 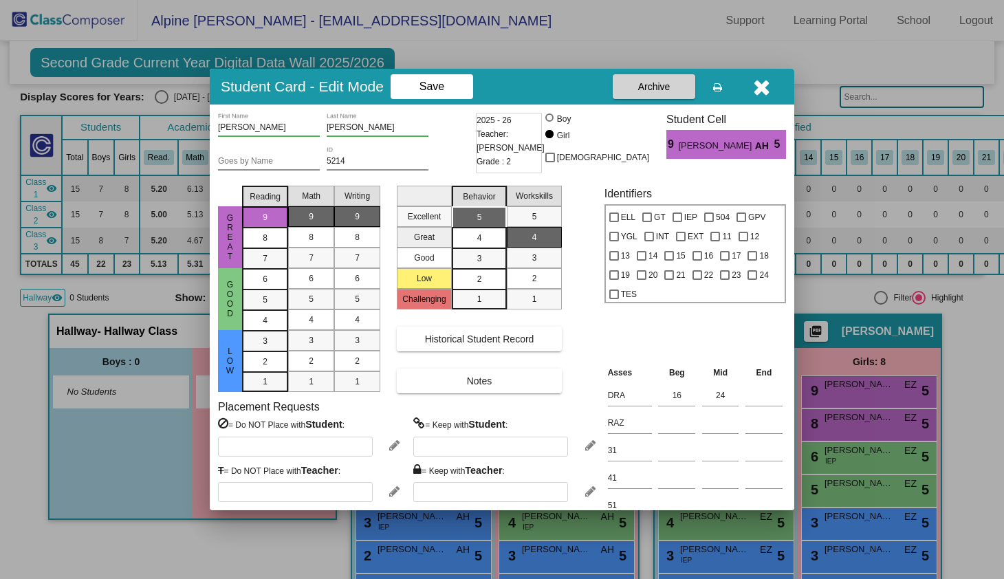 I want to click on span: Historical Student Record, so click(x=479, y=339).